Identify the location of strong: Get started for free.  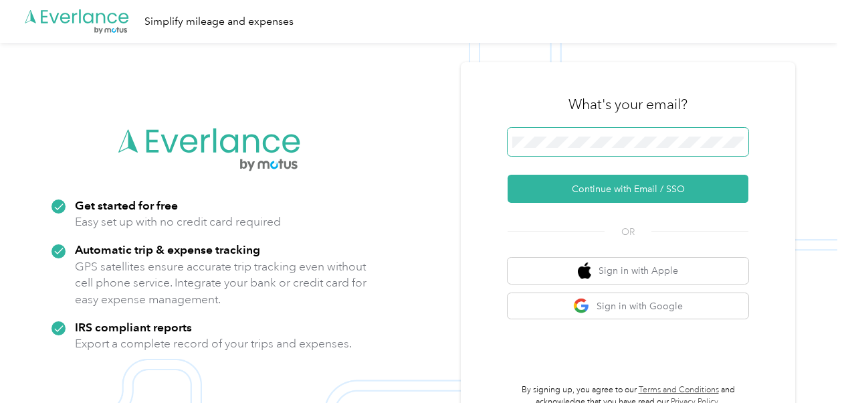
(126, 205).